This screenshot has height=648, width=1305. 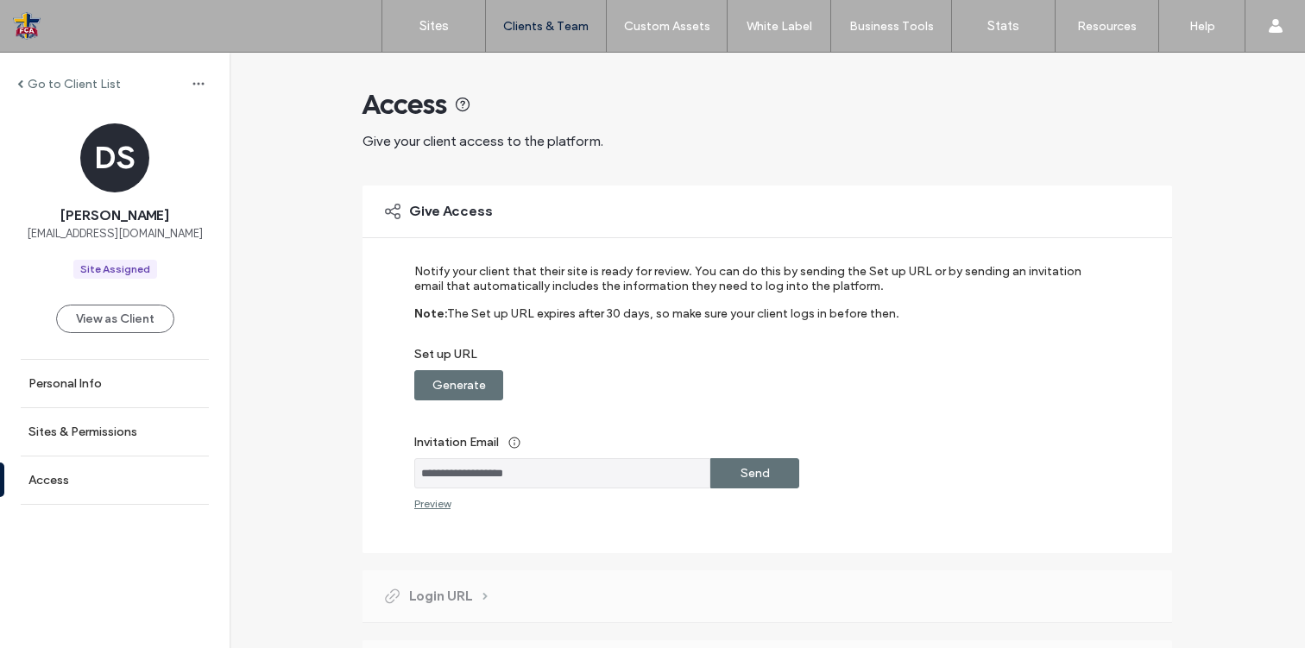 What do you see at coordinates (755, 285) in the screenshot?
I see `label: Notify your client that their site is ready for review. You can do this by sending the Set up URL...` at bounding box center [755, 285].